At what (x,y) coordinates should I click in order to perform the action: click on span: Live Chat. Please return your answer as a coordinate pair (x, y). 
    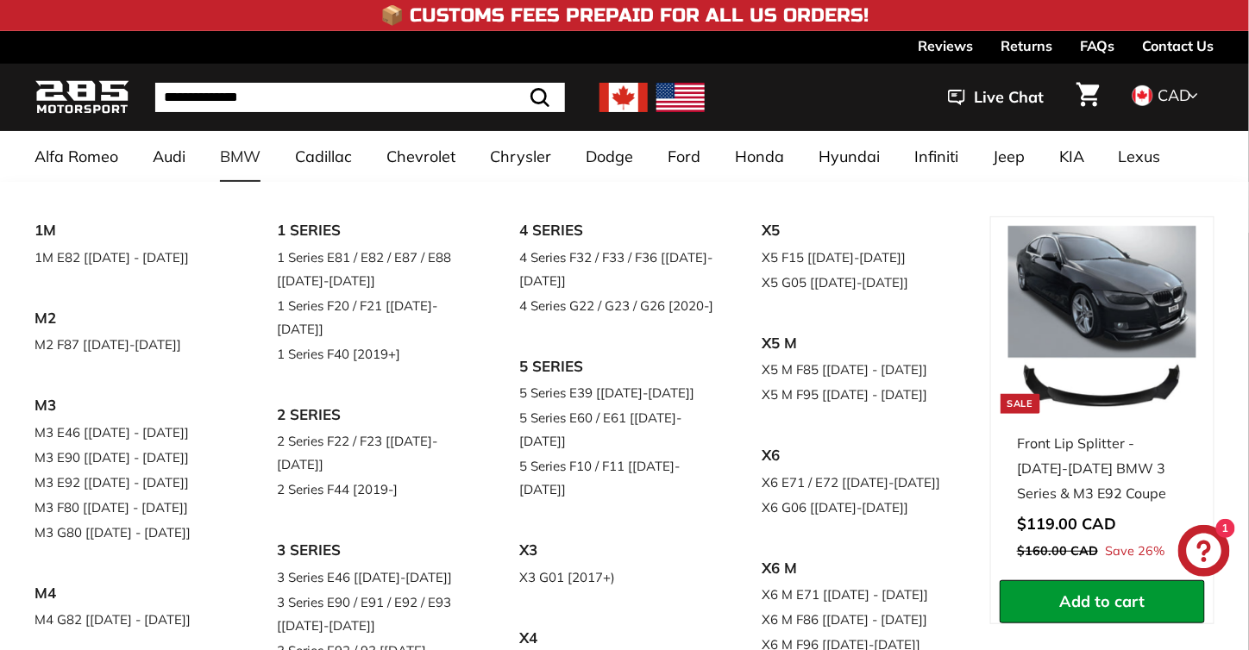
    Looking at the image, I should click on (1008, 97).